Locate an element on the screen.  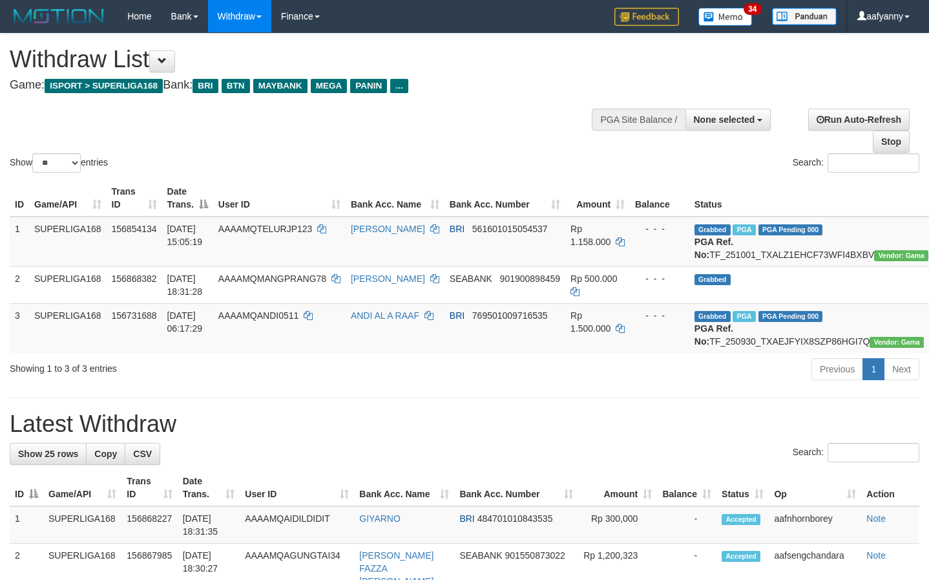
span: BTN is located at coordinates (236, 86).